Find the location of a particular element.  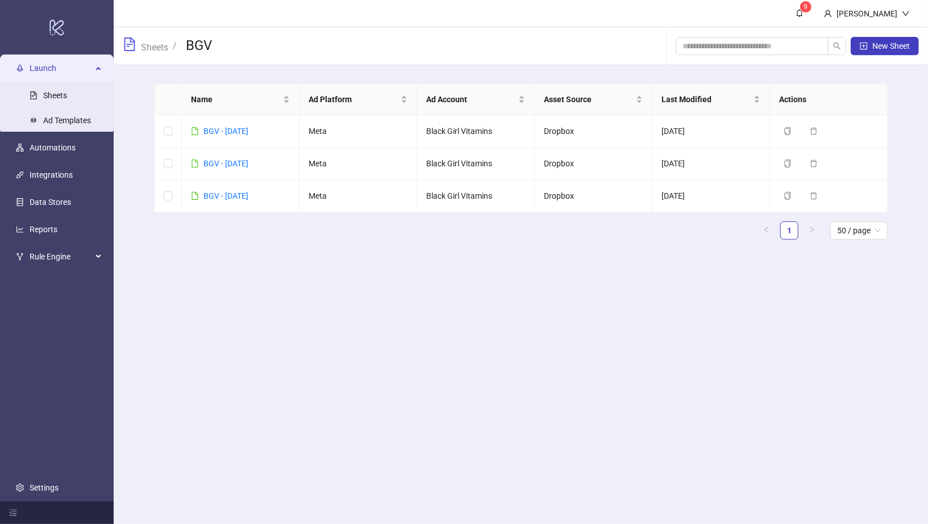

button: left is located at coordinates (767, 231).